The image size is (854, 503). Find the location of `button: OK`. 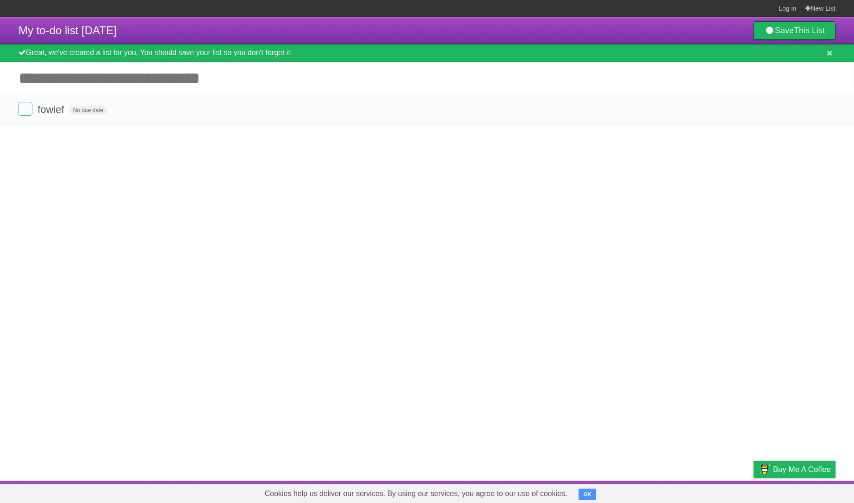

button: OK is located at coordinates (588, 494).